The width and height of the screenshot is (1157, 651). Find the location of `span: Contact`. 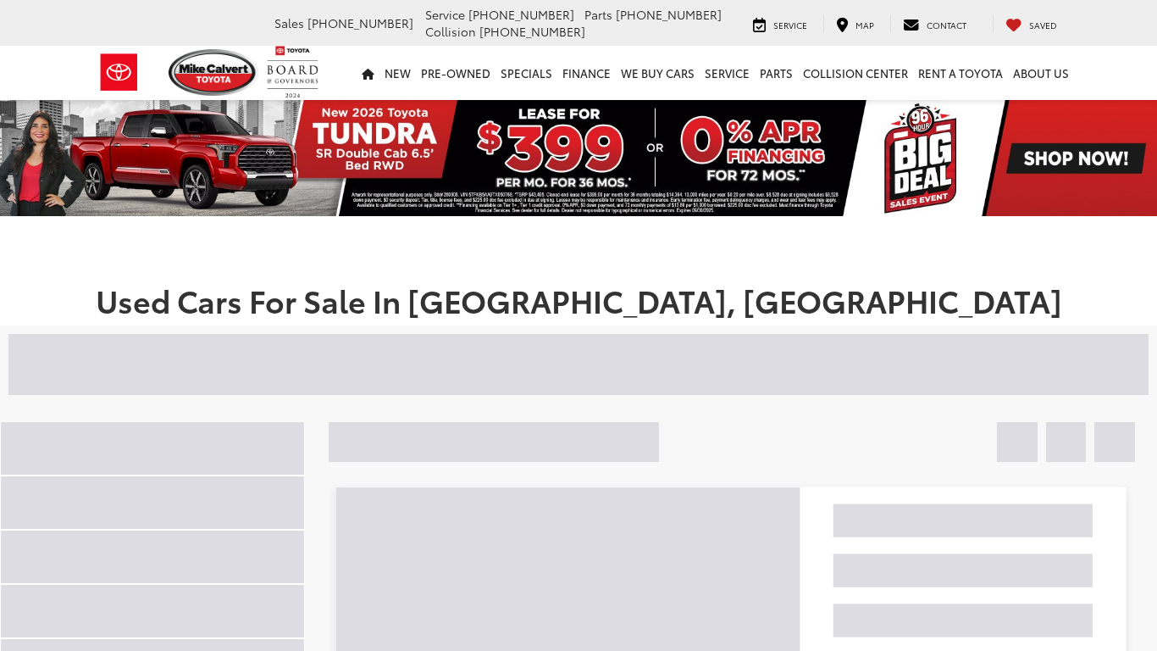

span: Contact is located at coordinates (946, 25).